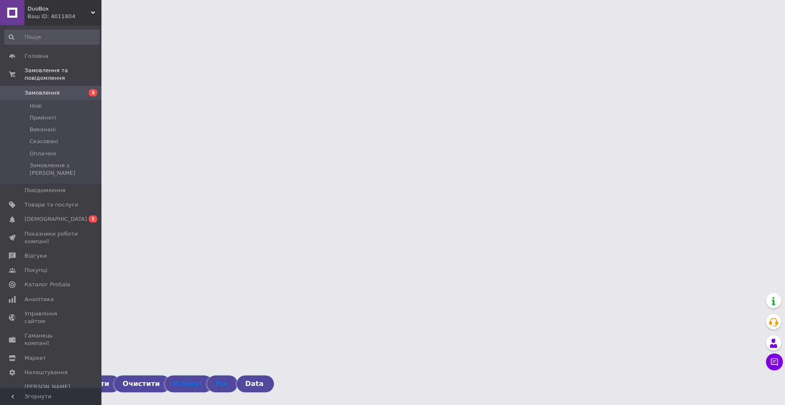 The image size is (785, 405). Describe the element at coordinates (47, 285) in the screenshot. I see `span: Каталог ProSale` at that location.